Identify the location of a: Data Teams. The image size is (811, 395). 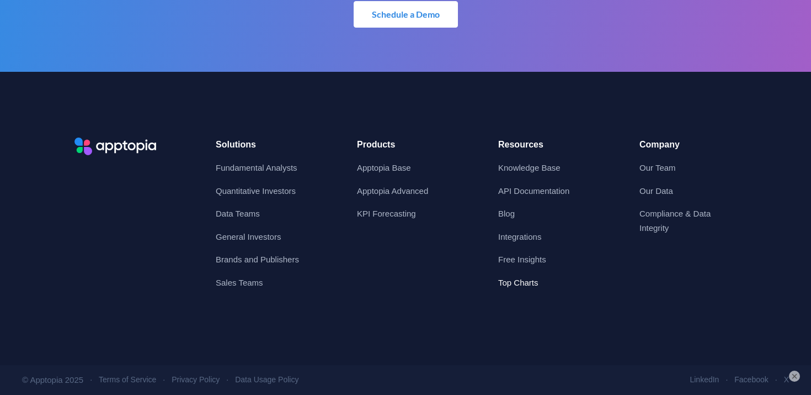
(238, 213).